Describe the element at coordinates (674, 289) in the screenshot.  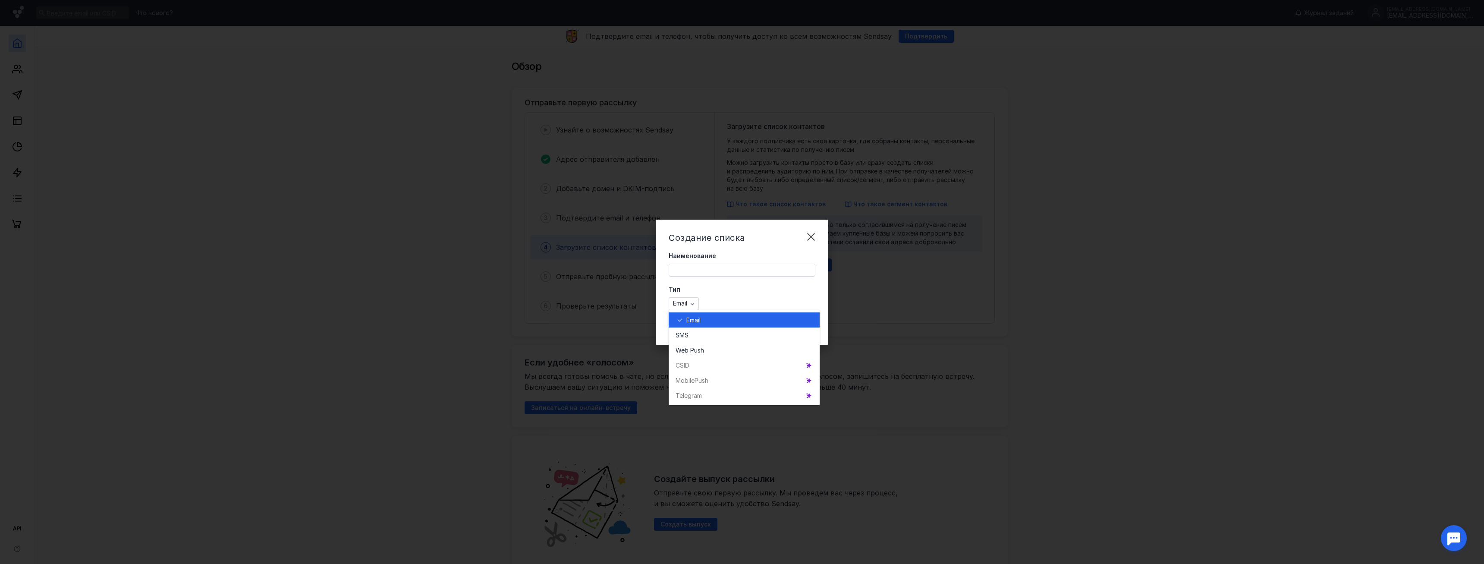
I see `span: Тип` at that location.